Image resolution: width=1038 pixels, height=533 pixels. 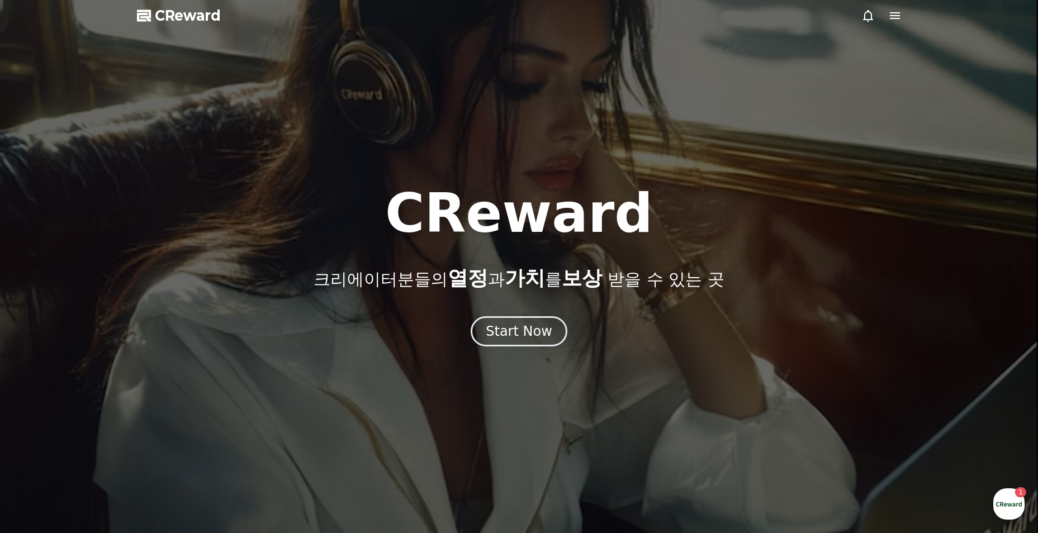 What do you see at coordinates (525, 278) in the screenshot?
I see `span: 가치` at bounding box center [525, 278].